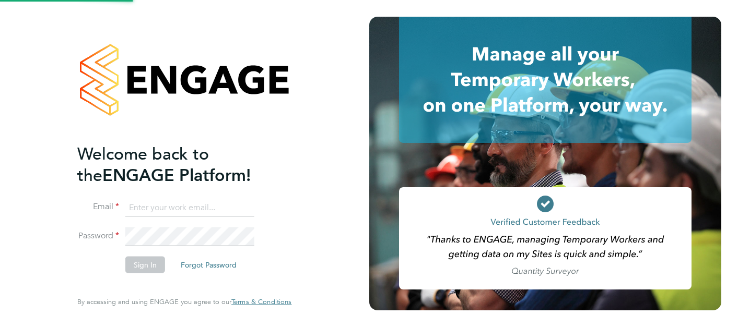 This screenshot has height=327, width=738. What do you see at coordinates (208, 265) in the screenshot?
I see `button: Forgot Password` at bounding box center [208, 265].